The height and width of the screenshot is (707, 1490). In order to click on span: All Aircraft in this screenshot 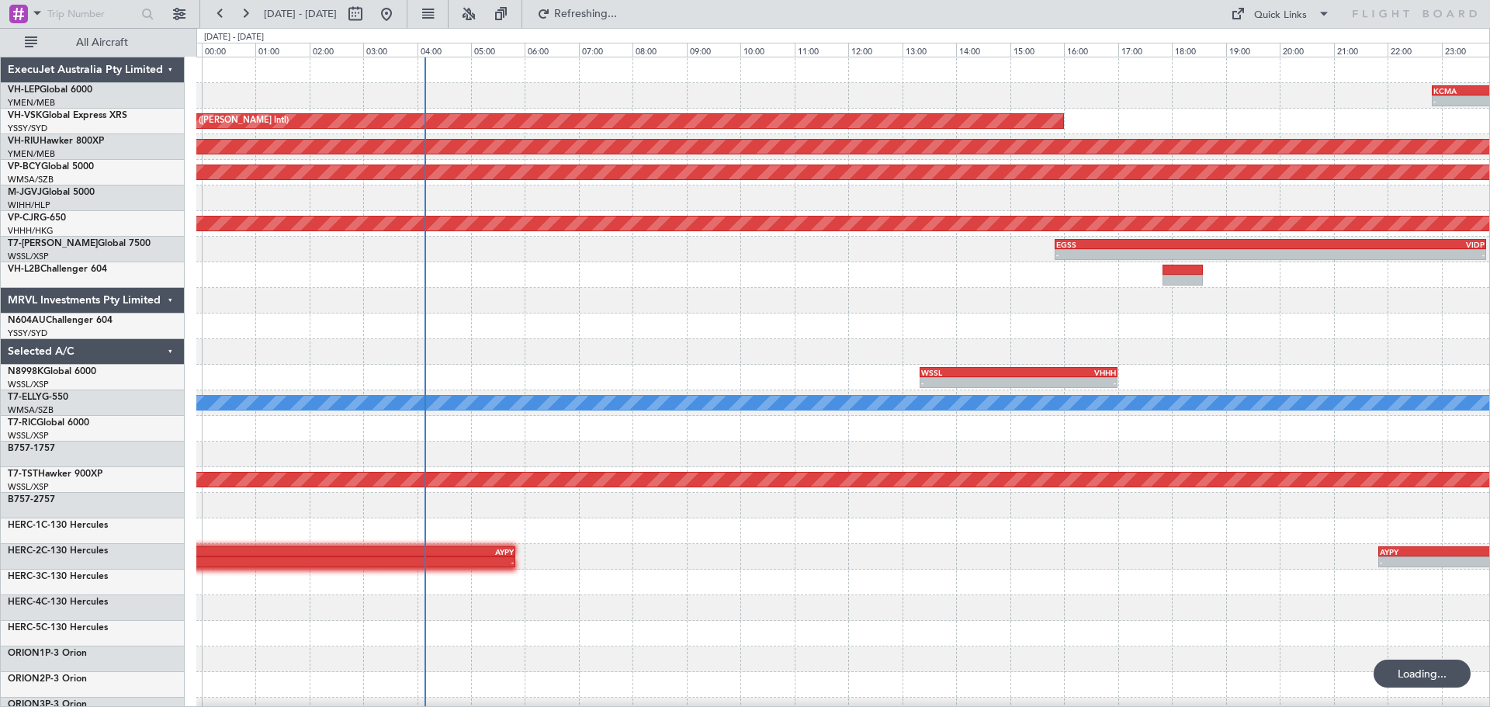, I will do `click(102, 43)`.